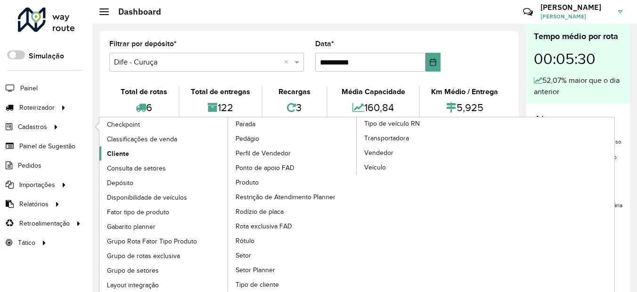 The image size is (637, 292). I want to click on span: Cadastros, so click(33, 127).